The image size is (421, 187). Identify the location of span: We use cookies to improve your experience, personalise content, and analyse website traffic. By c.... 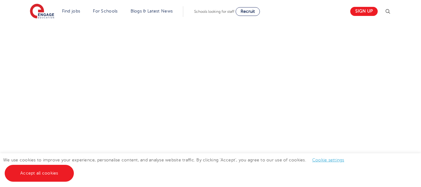
(177, 166).